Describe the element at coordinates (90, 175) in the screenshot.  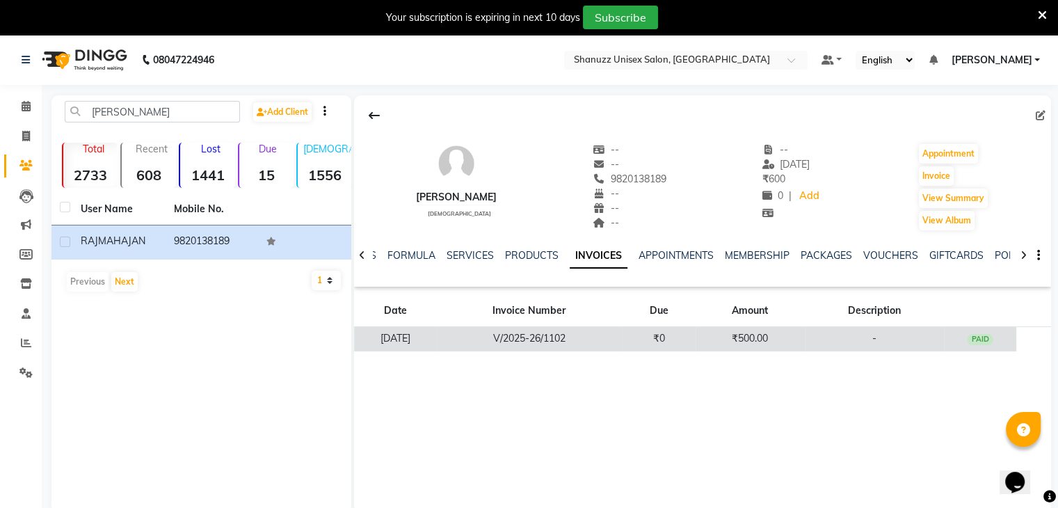
I see `strong: 2733` at that location.